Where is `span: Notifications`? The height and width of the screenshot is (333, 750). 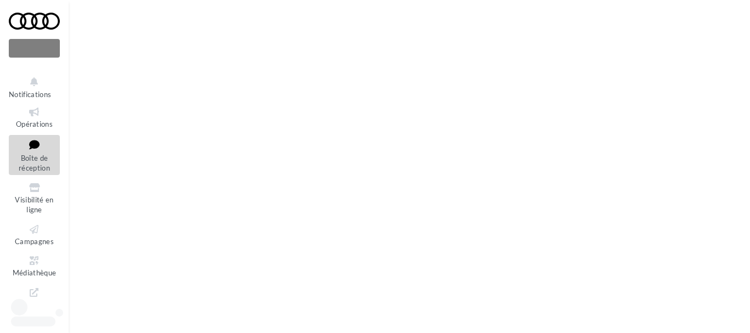 span: Notifications is located at coordinates (30, 94).